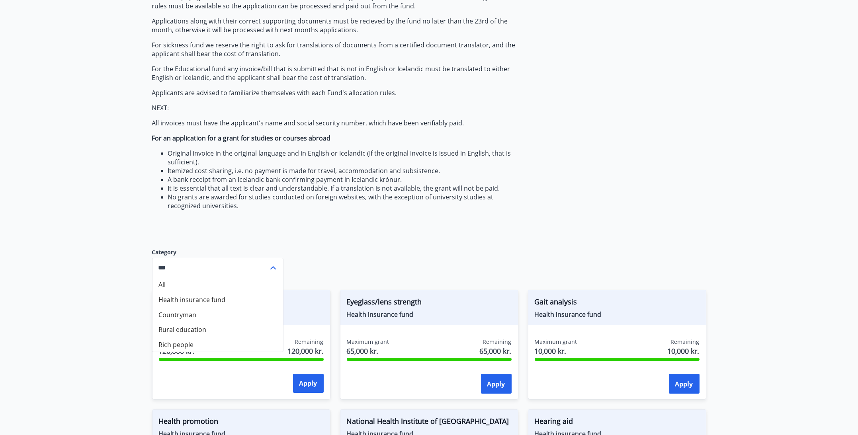 This screenshot has height=435, width=858. Describe the element at coordinates (160, 108) in the screenshot. I see `font: NEXT:` at that location.